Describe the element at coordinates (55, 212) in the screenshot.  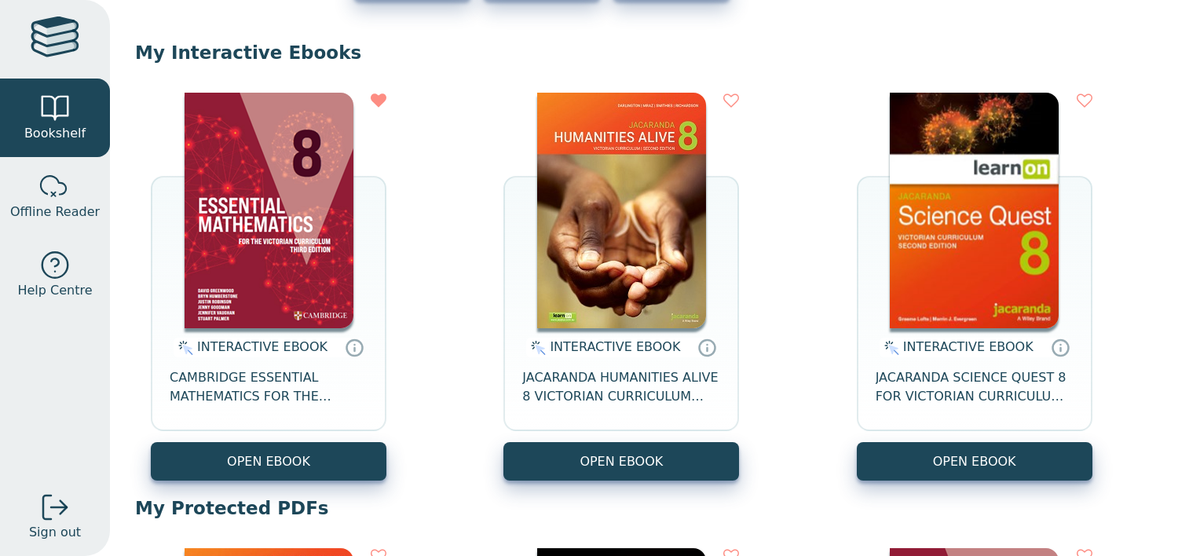
I see `span: Offline Reader` at that location.